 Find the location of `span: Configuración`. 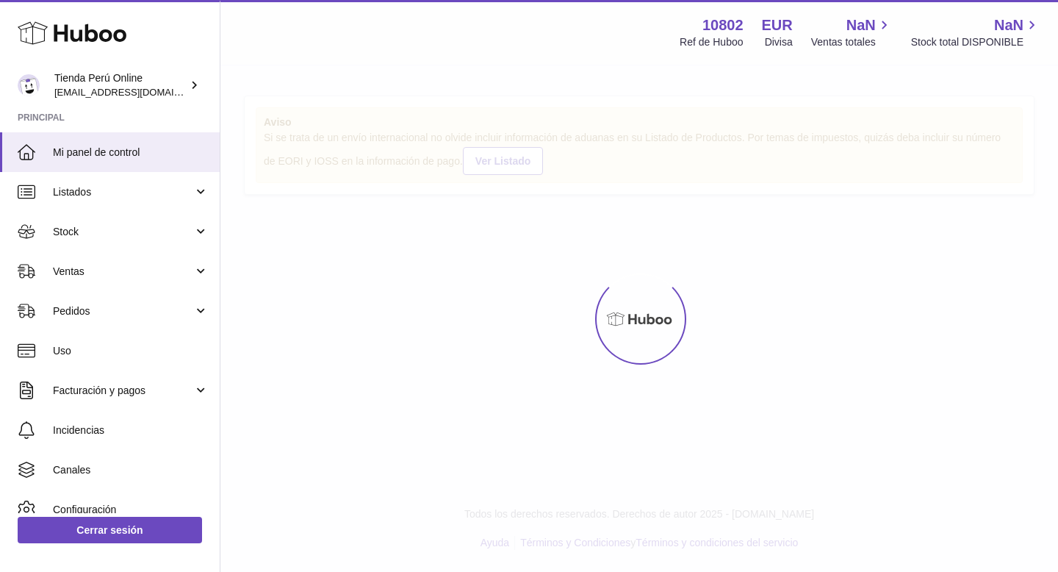

span: Configuración is located at coordinates (131, 509).